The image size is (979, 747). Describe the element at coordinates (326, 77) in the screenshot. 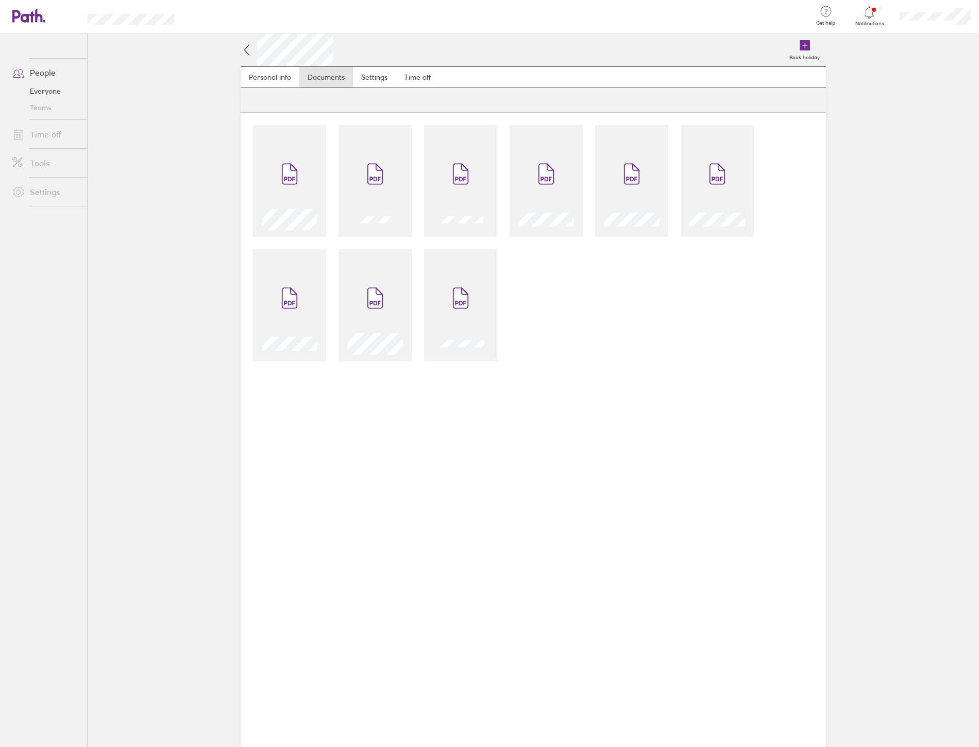

I see `a: Documents` at that location.